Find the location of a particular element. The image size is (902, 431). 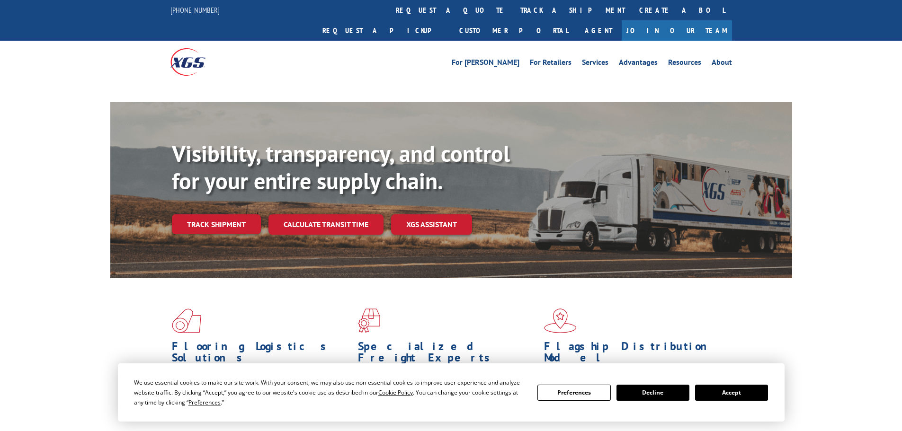

a: Track shipment is located at coordinates (216, 224).